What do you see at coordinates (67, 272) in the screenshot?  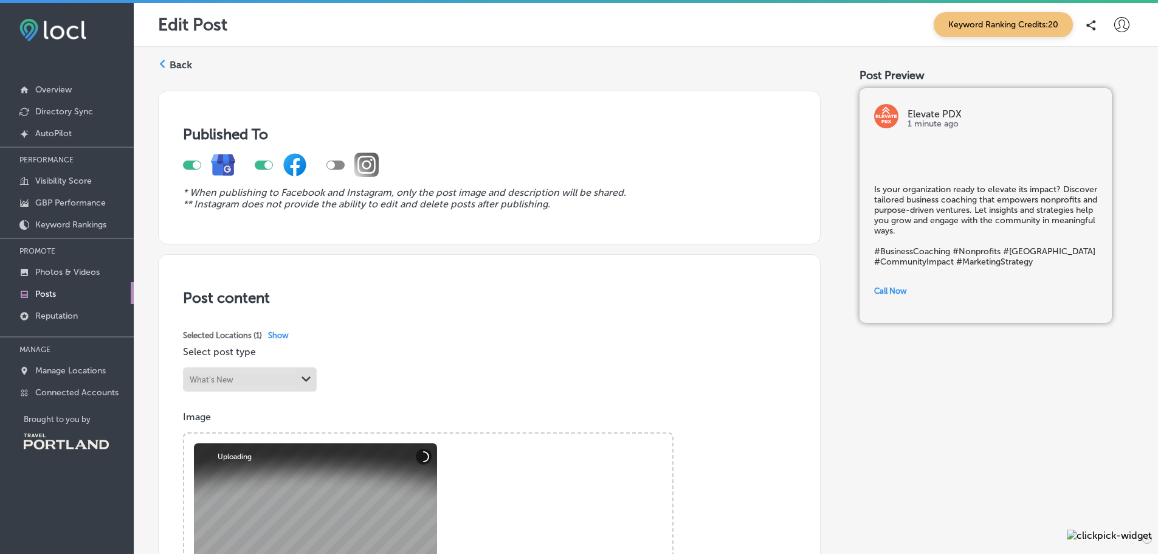 I see `p: Photos & Videos` at bounding box center [67, 272].